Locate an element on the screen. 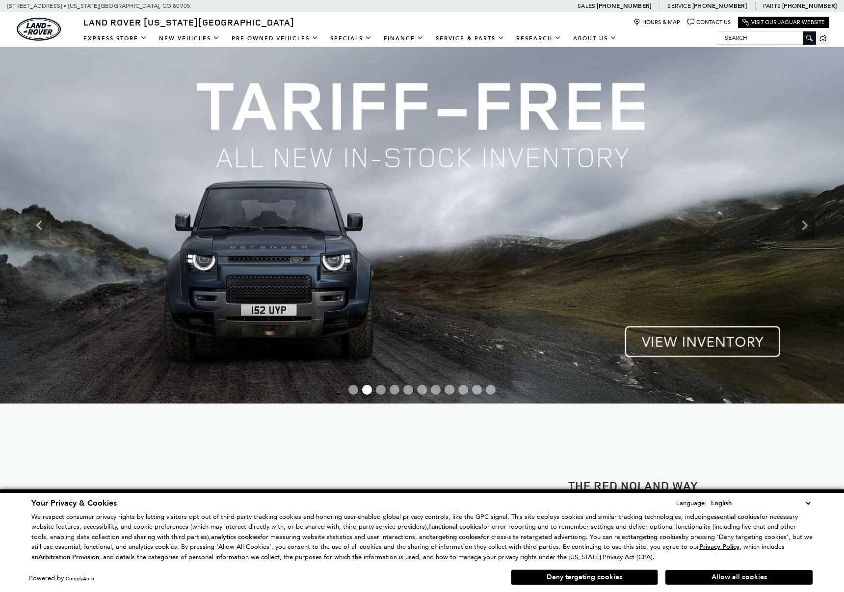 The image size is (844, 592). span: Service is located at coordinates (679, 6).